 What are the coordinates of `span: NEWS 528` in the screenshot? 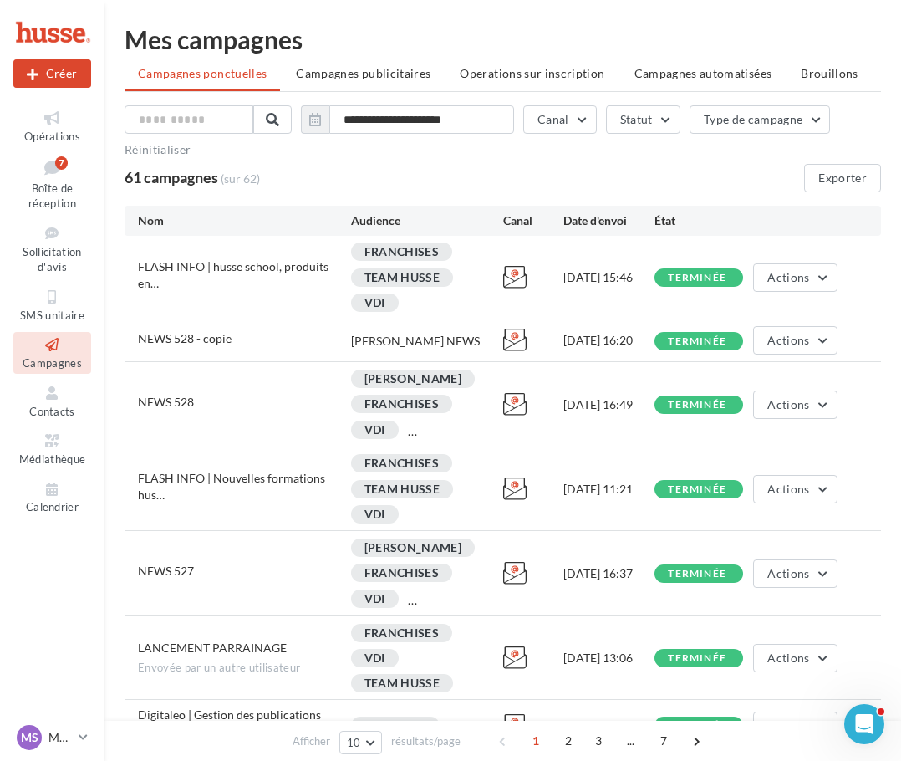 It's located at (166, 401).